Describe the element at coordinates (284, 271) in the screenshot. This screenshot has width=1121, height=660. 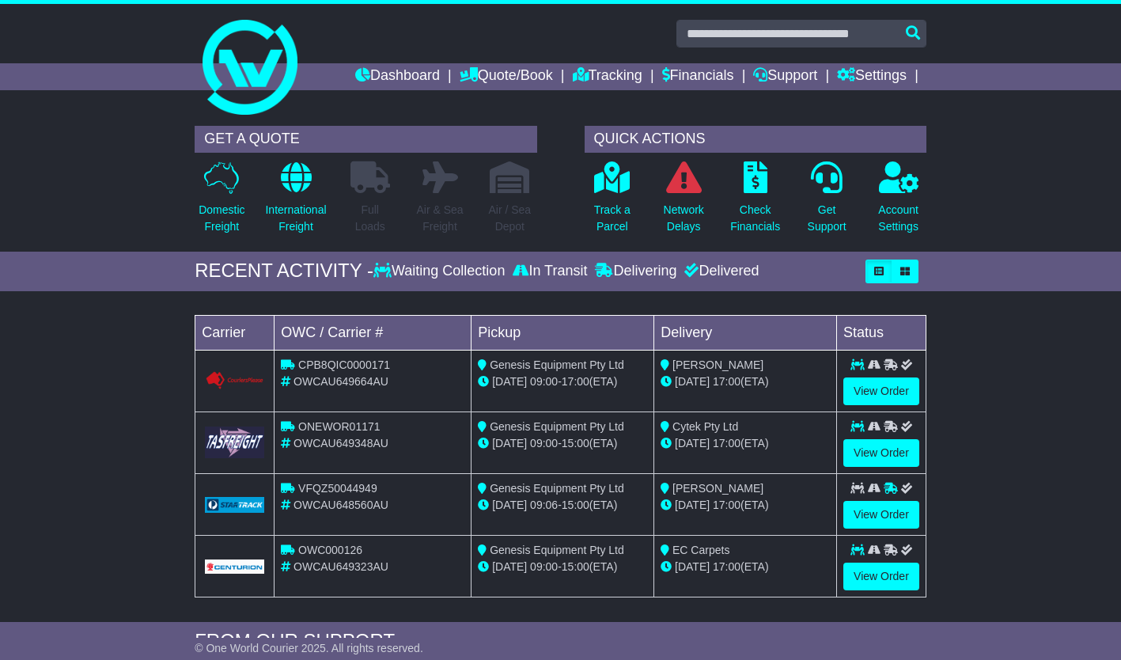
I see `div: RECENT ACTIVITY -` at that location.